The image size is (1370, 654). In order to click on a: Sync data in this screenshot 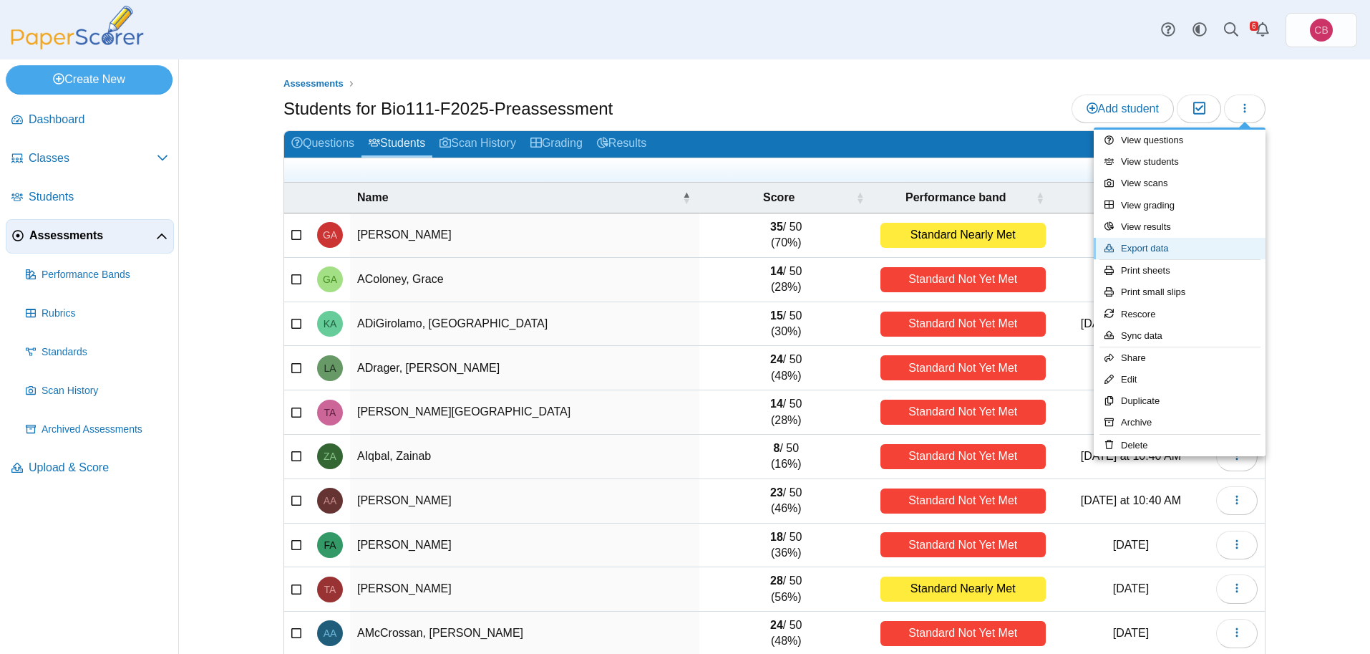, I will do `click(1180, 336)`.